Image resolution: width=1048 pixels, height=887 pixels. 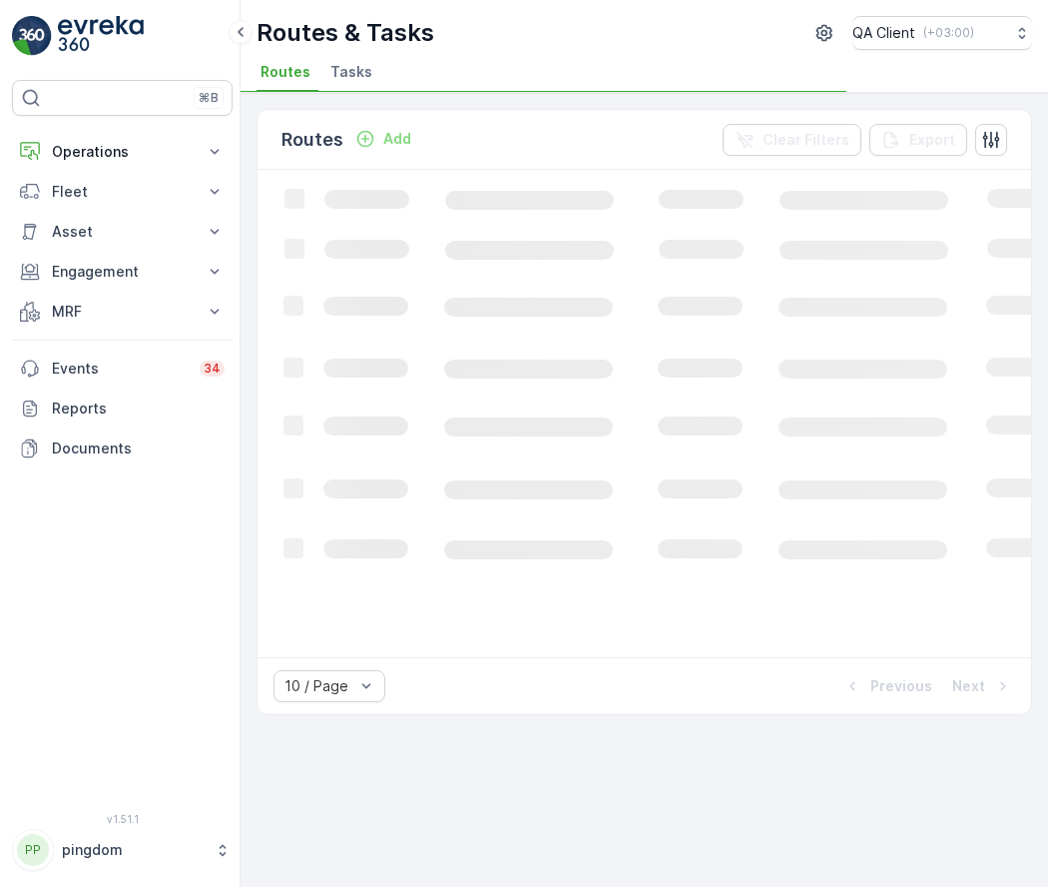 I want to click on img: logo_light-DOdMpM7g.png, so click(x=101, y=36).